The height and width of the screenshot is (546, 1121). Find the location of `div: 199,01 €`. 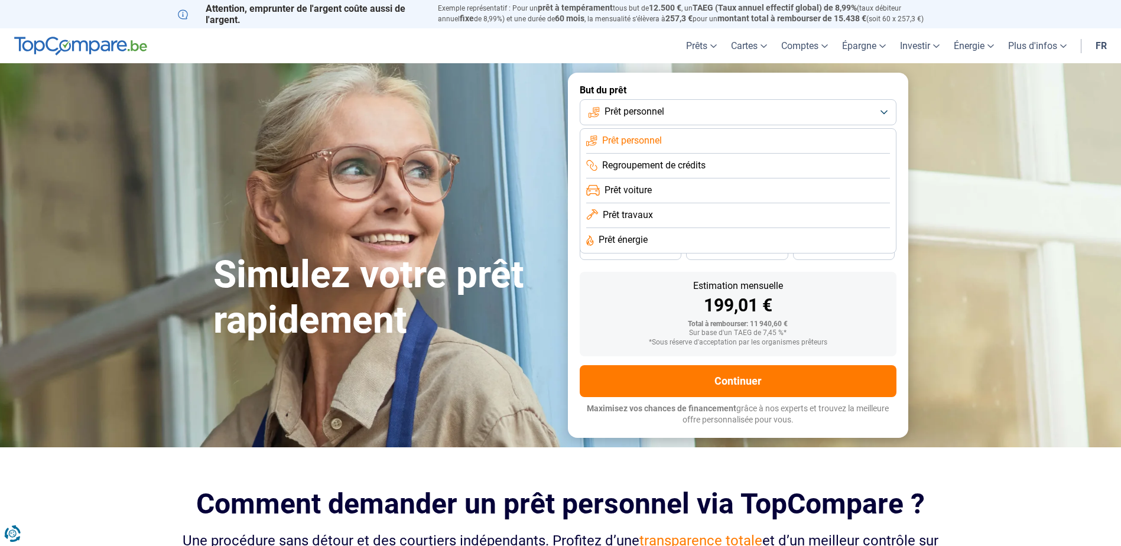

div: 199,01 € is located at coordinates (738, 305).